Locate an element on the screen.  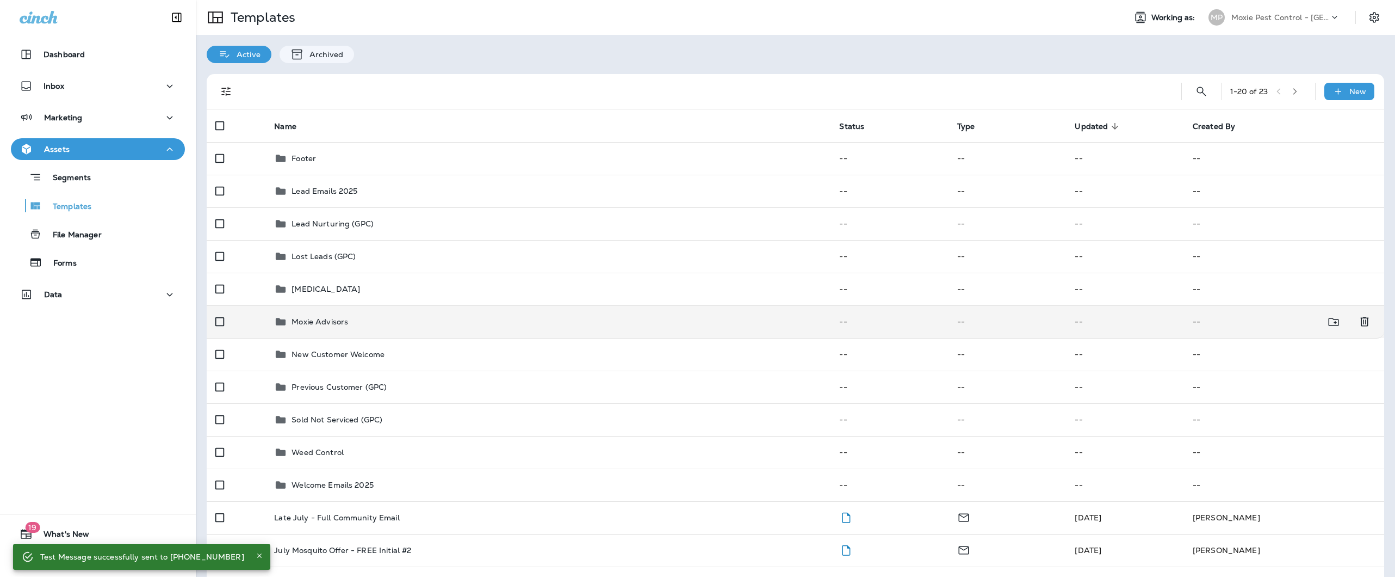
button: Inbox is located at coordinates (98, 86).